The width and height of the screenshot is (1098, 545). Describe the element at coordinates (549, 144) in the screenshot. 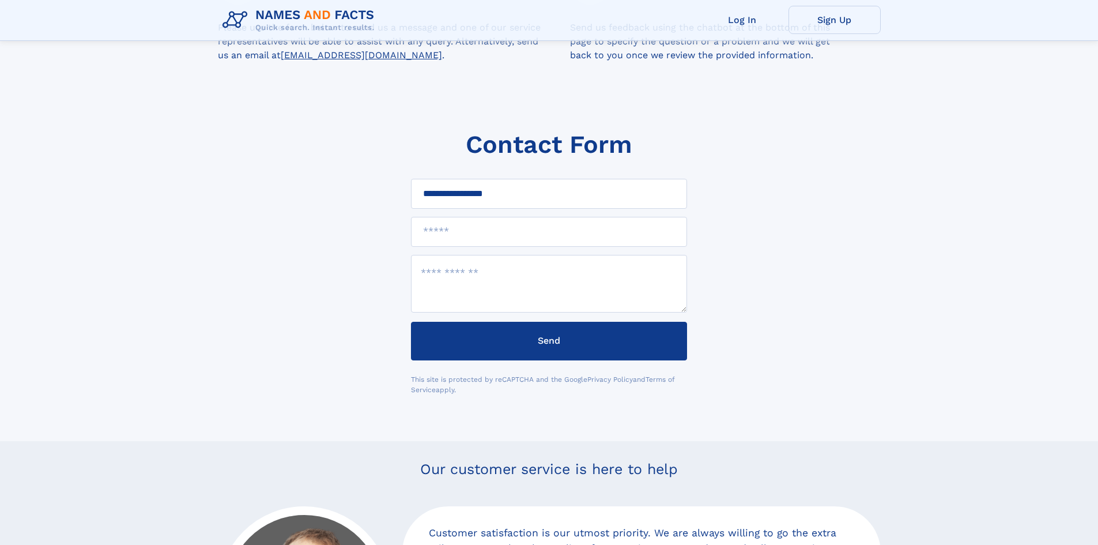

I see `h1: Contact Form` at that location.